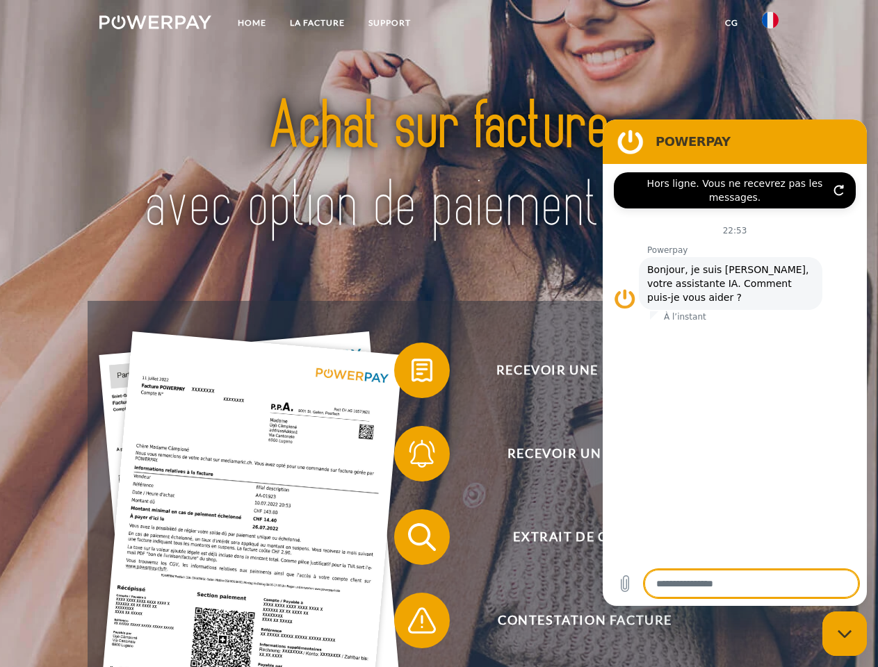 The image size is (878, 667). Describe the element at coordinates (584, 370) in the screenshot. I see `span: Recevoir une facture ?` at that location.